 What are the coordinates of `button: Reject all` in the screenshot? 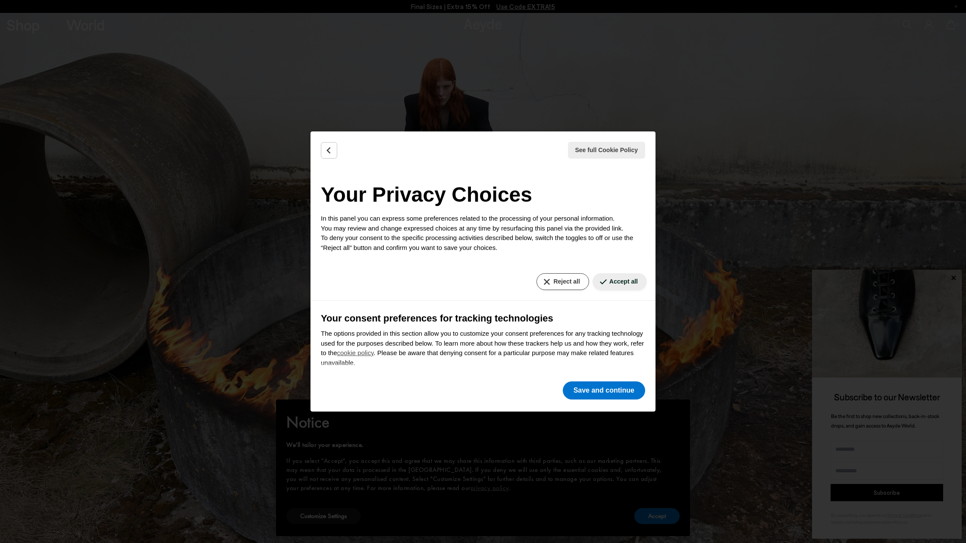 It's located at (562, 282).